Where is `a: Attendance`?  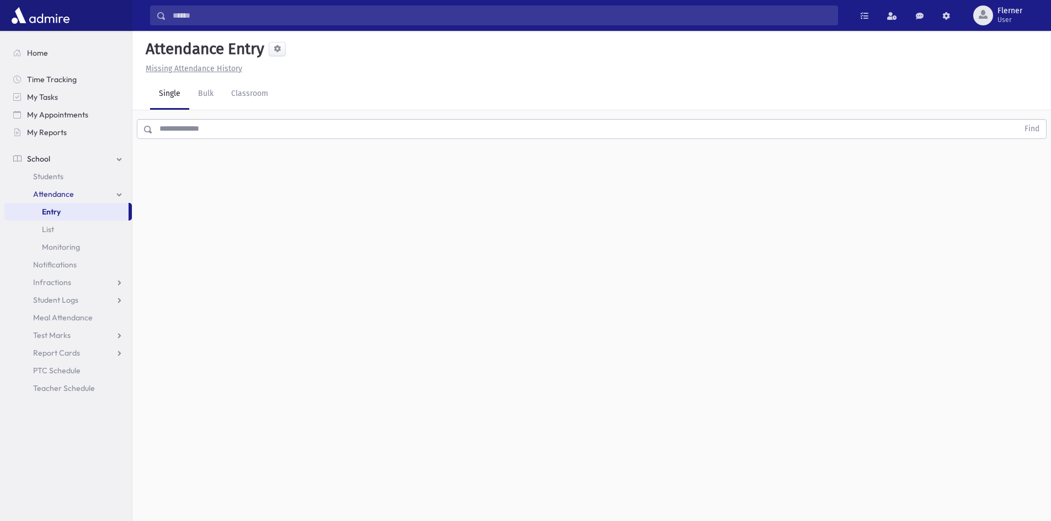 a: Attendance is located at coordinates (68, 194).